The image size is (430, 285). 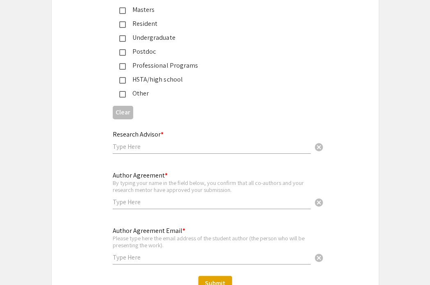 I want to click on mat-label: Author Agreement Email, so click(x=149, y=230).